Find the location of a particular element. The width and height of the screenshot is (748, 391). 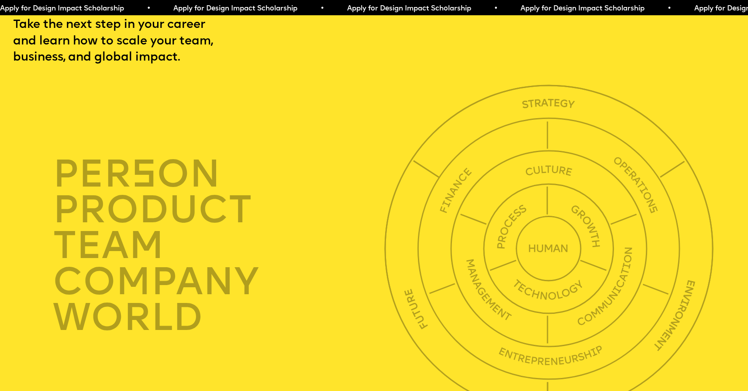

div: world is located at coordinates (221, 318).